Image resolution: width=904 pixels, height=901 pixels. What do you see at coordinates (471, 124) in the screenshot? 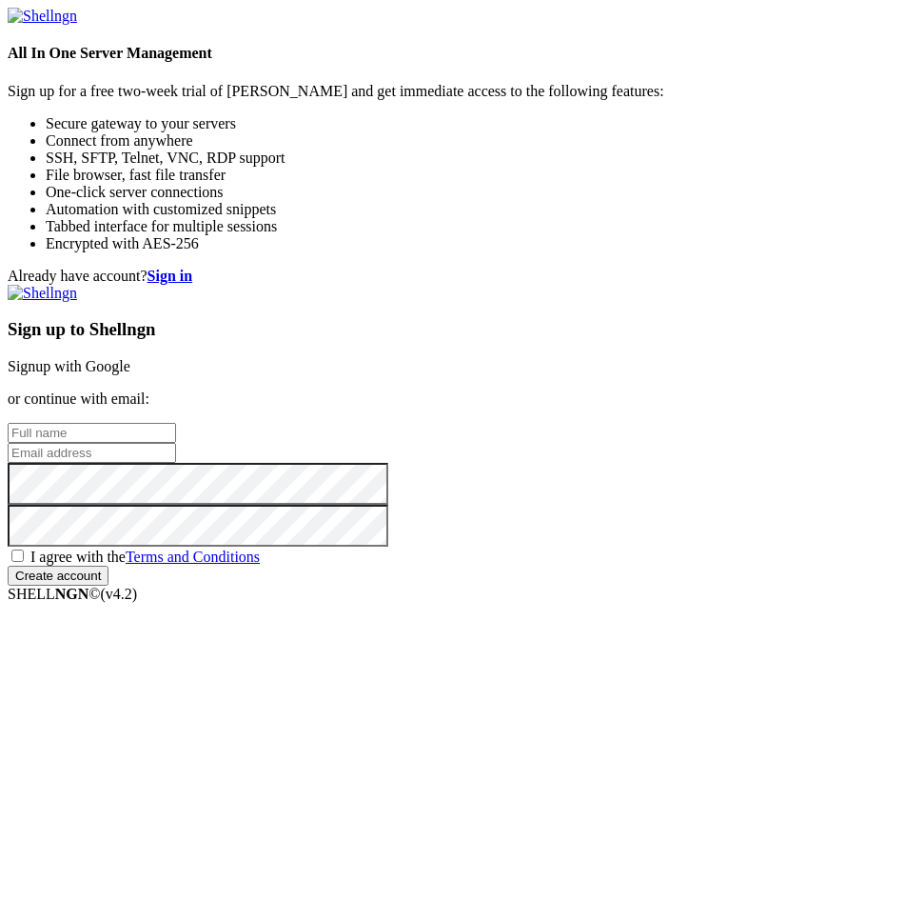
I see `li: Secure gateway to your servers` at bounding box center [471, 124].